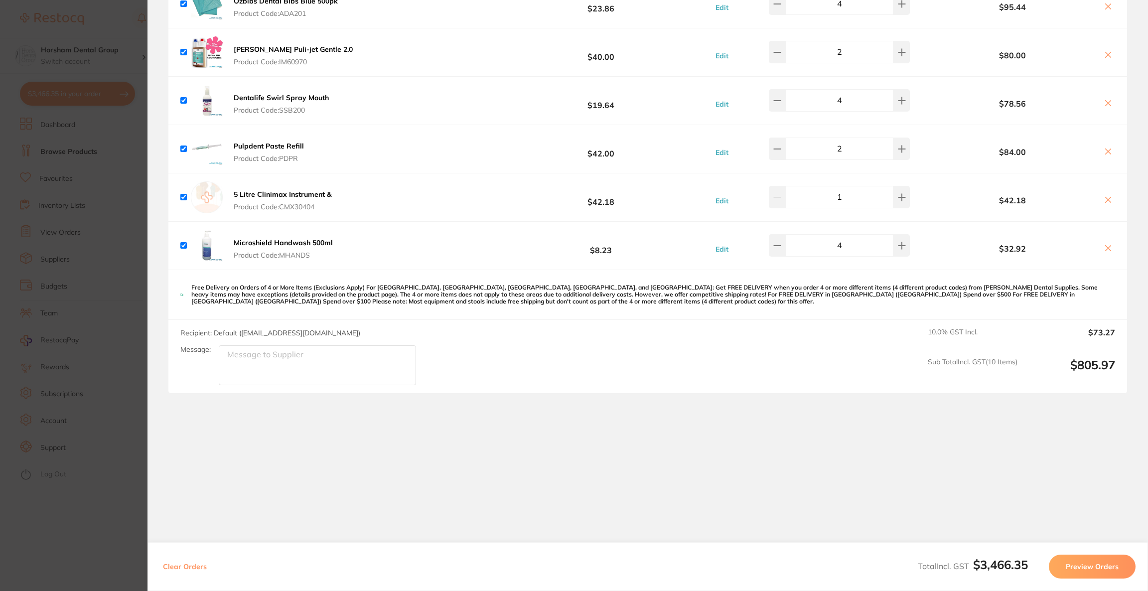 The image size is (1148, 591). Describe the element at coordinates (1070, 339) in the screenshot. I see `output: $73.27` at that location.